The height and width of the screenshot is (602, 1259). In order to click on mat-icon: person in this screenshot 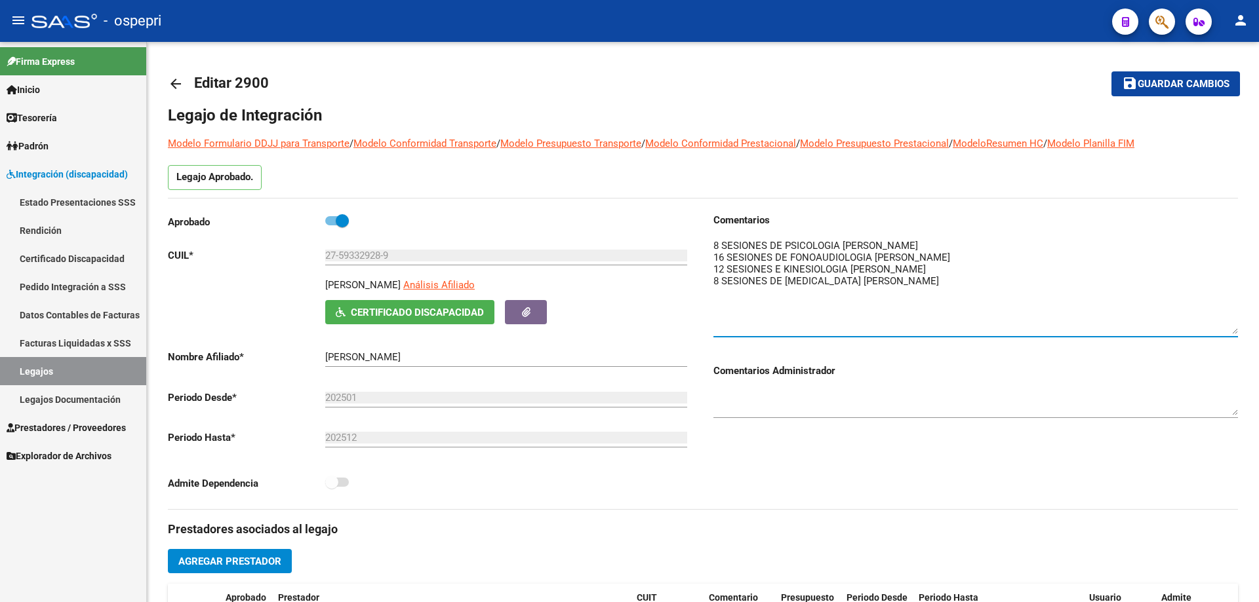, I will do `click(1240, 20)`.